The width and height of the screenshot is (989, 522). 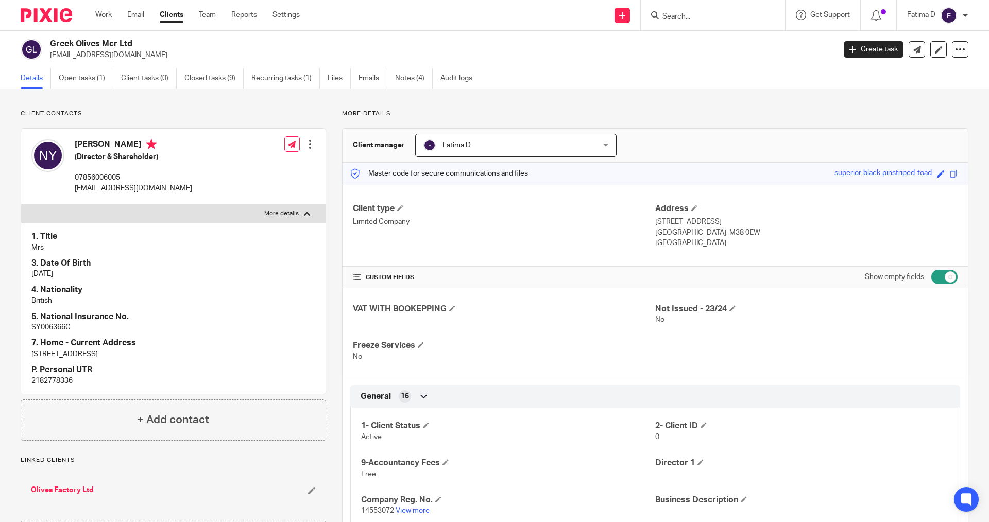 What do you see at coordinates (86, 78) in the screenshot?
I see `a: Open tasks (1)` at bounding box center [86, 78].